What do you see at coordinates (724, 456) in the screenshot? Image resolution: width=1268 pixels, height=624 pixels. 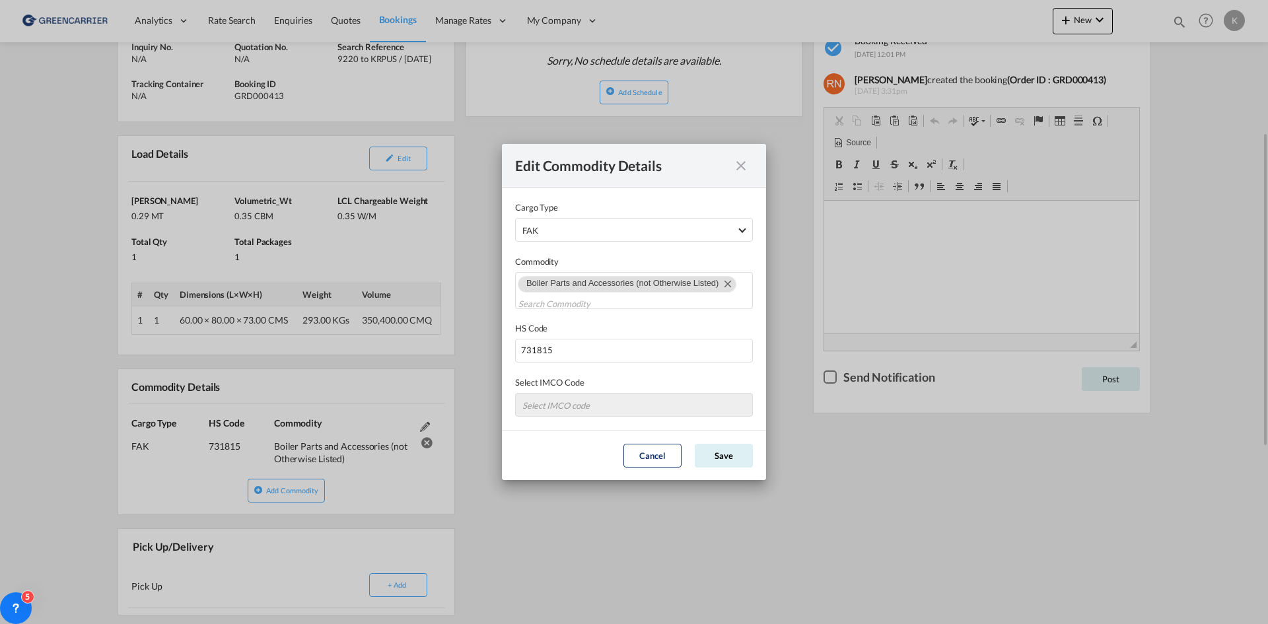 I see `button: Save` at bounding box center [724, 456].